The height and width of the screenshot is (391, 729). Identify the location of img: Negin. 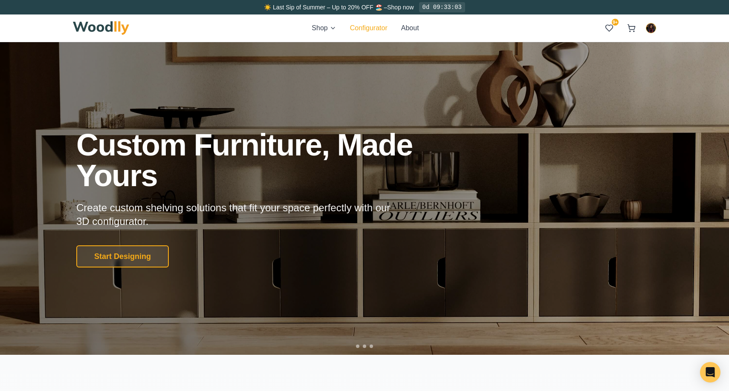
(651, 28).